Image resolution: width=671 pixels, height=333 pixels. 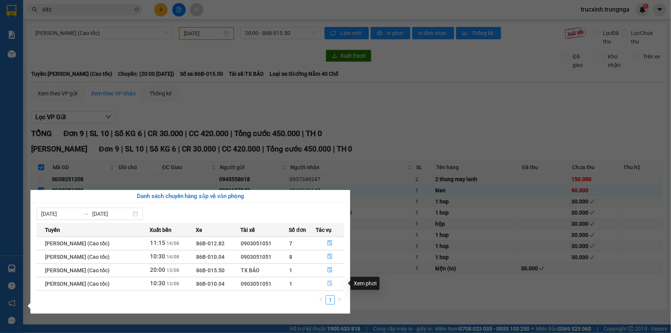 What do you see at coordinates (321, 300) in the screenshot?
I see `span: left` at bounding box center [321, 300].